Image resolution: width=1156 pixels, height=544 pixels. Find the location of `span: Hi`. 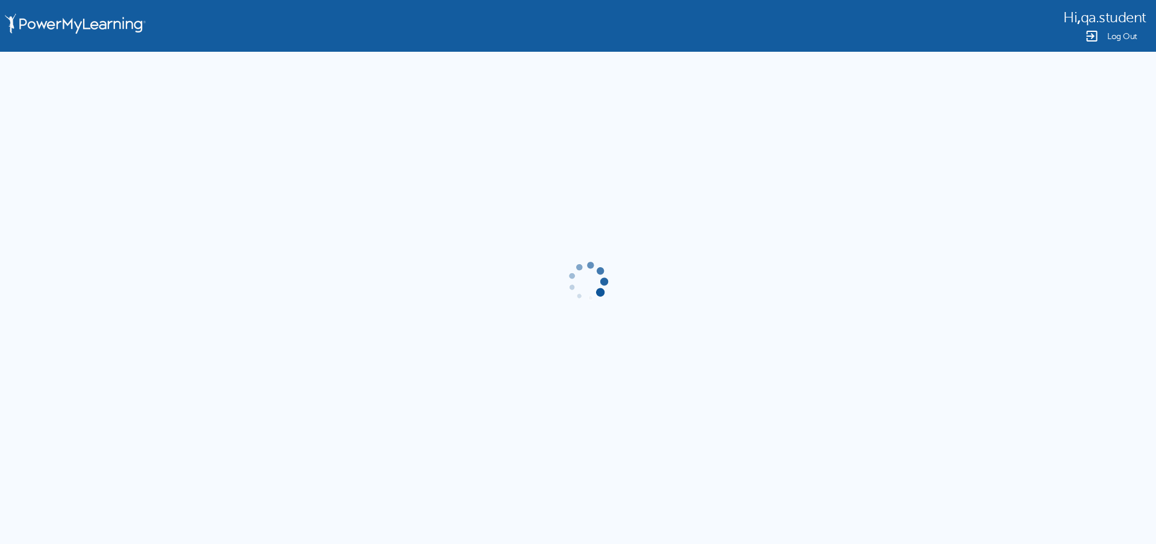

span: Hi is located at coordinates (1069, 17).